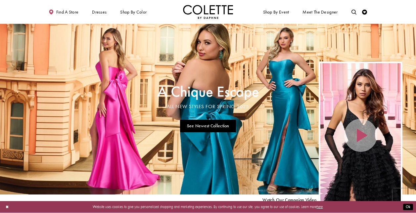 The width and height of the screenshot is (416, 213). I want to click on a: Meet the designer, so click(320, 12).